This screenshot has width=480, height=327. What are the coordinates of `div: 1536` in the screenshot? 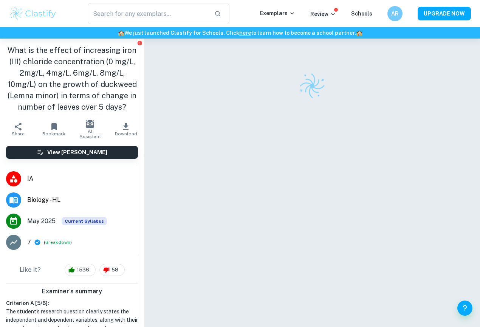 It's located at (80, 270).